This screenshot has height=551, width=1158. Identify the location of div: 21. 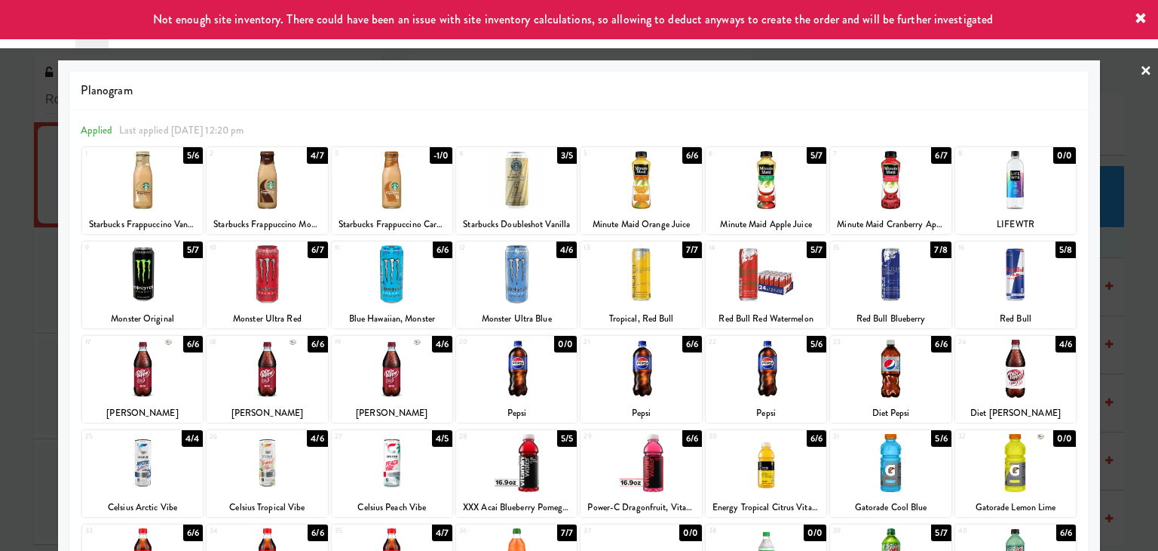
(612, 342).